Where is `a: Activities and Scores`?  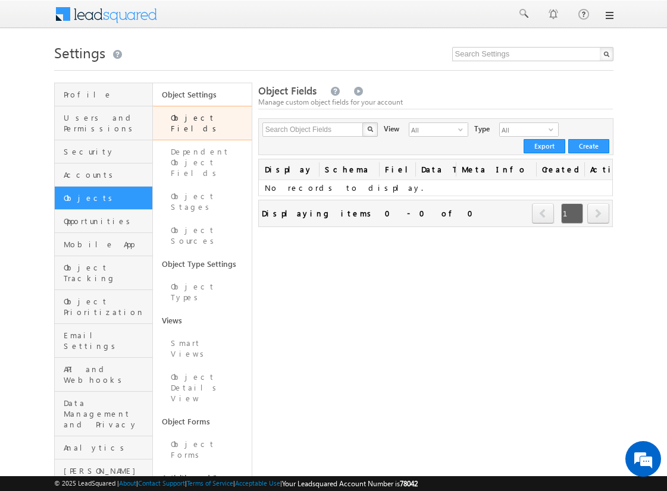
a: Activities and Scores is located at coordinates (202, 478).